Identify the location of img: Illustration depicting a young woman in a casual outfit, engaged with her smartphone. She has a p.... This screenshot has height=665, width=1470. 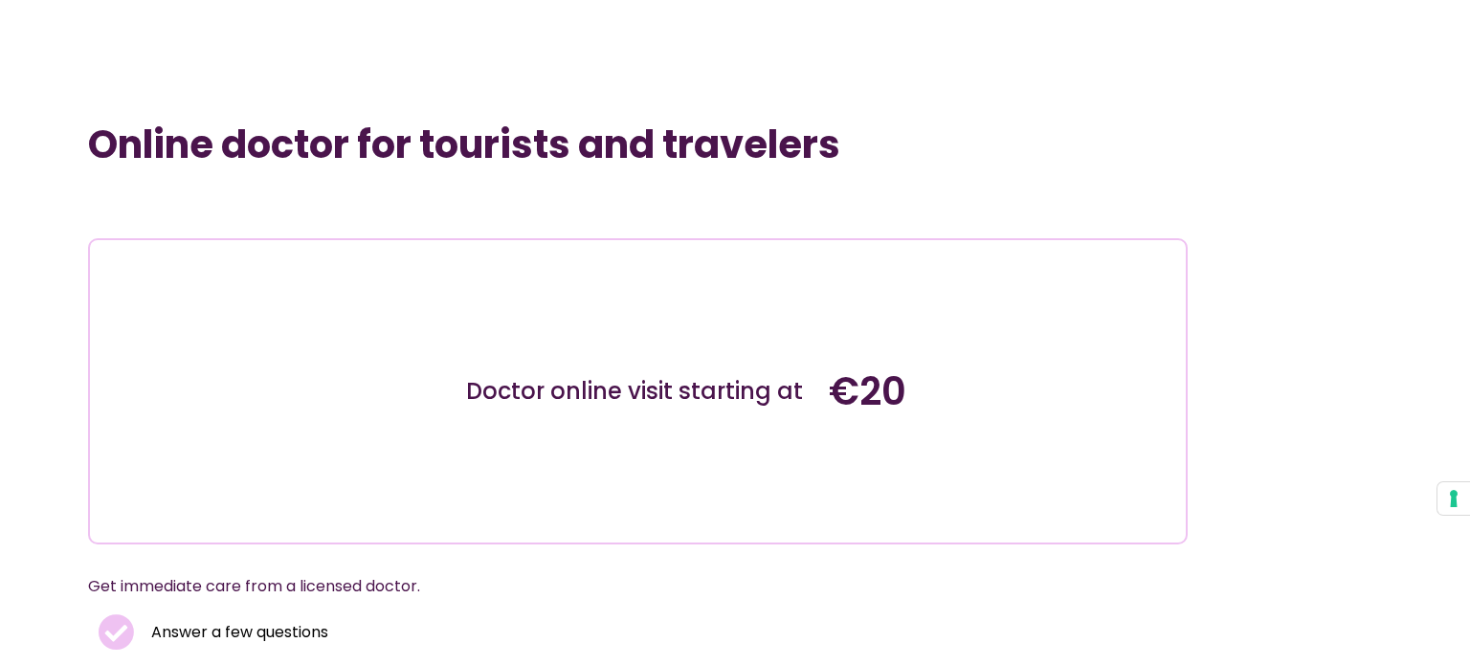
(276, 391).